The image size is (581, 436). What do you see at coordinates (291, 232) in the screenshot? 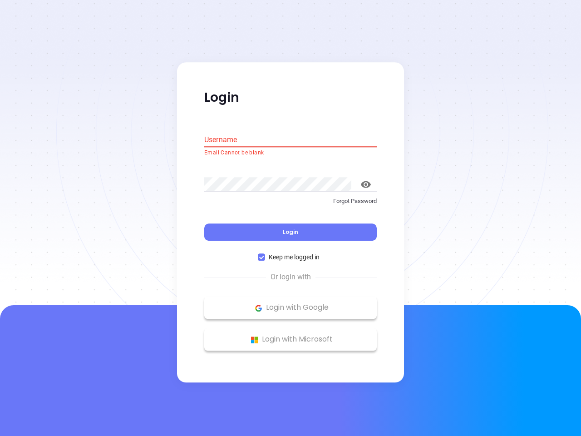
I see `button: Login` at bounding box center [291, 232].